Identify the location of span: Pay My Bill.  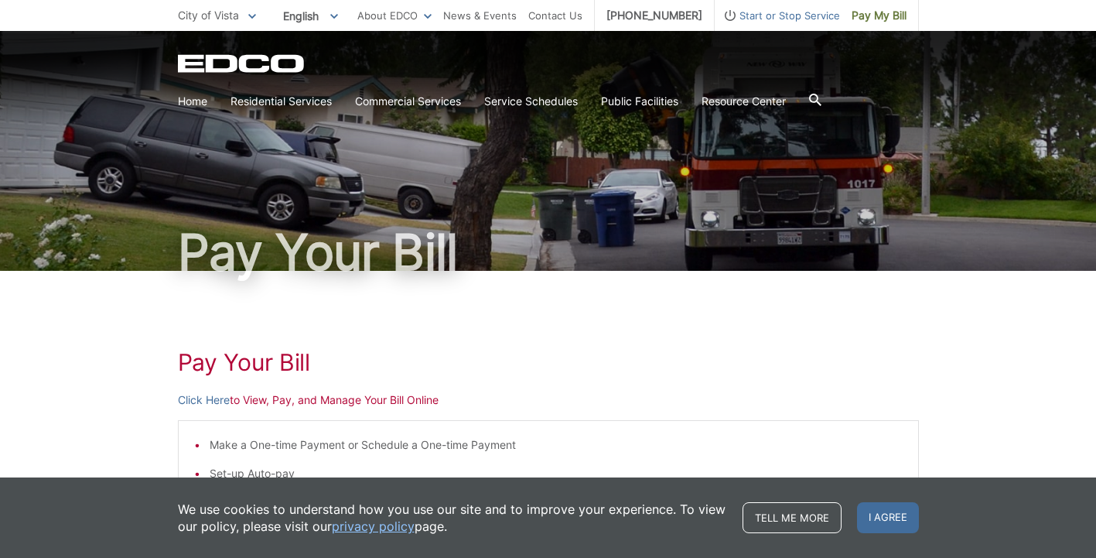
(879, 15).